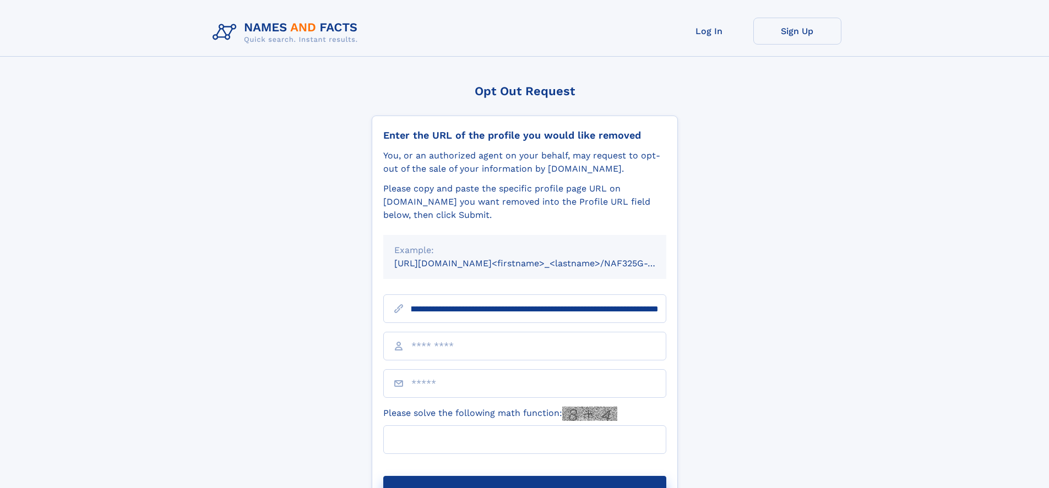  I want to click on a: Sign Up, so click(797, 31).